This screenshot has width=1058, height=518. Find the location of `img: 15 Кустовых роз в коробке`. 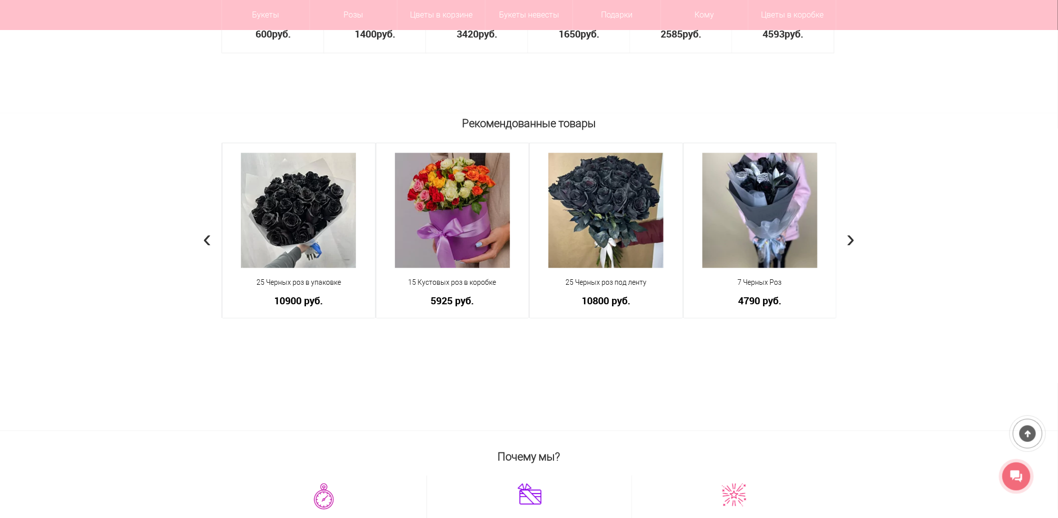

img: 15 Кустовых роз в коробке is located at coordinates (453, 210).